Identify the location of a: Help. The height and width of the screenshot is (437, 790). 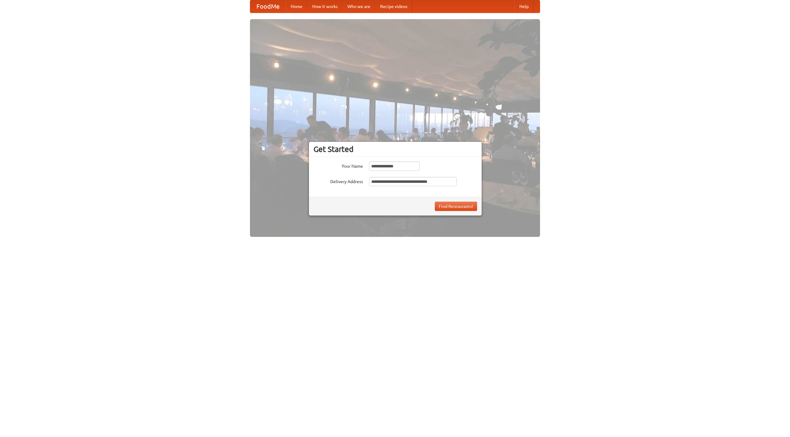
(524, 6).